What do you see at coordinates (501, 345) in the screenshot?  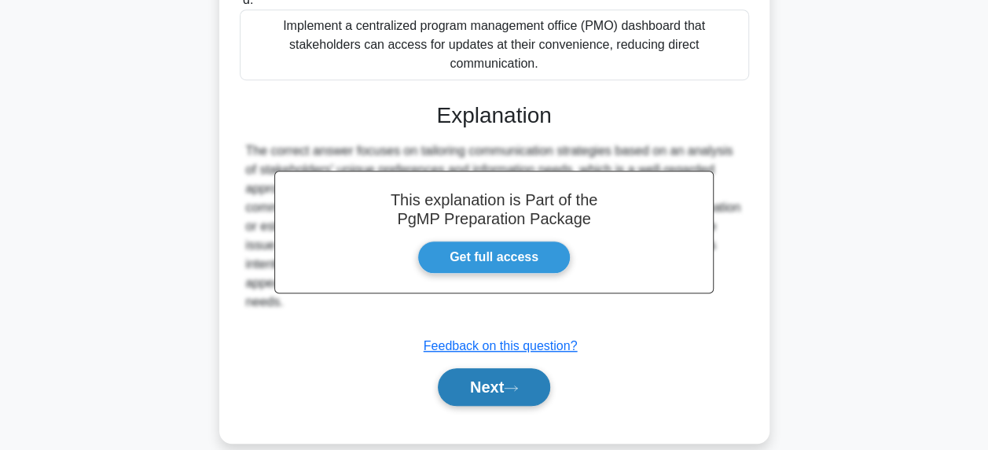 I see `u: Feedback on this question?` at bounding box center [501, 345].